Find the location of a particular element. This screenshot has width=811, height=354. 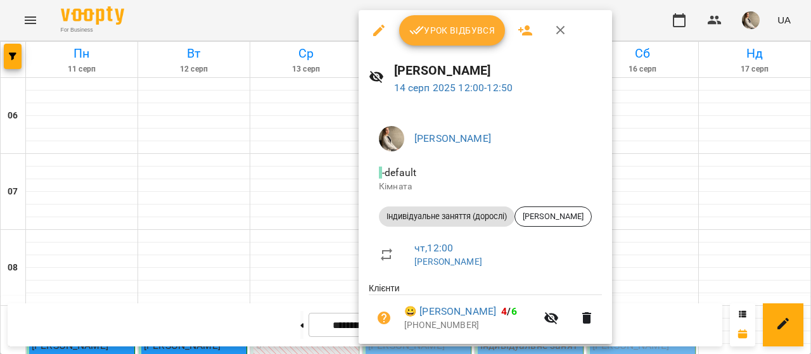

span: 4 is located at coordinates (504, 311).